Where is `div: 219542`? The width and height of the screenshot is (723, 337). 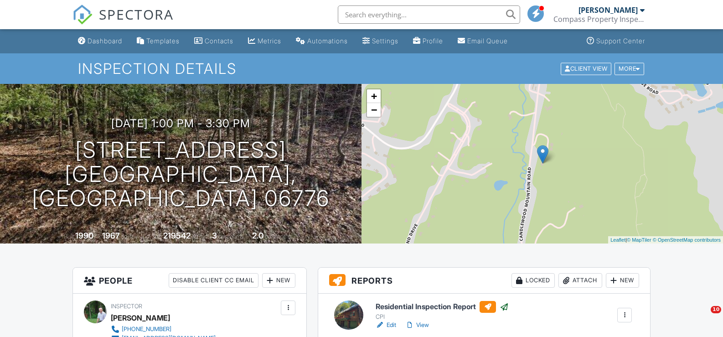
div: 219542 is located at coordinates (177, 235).